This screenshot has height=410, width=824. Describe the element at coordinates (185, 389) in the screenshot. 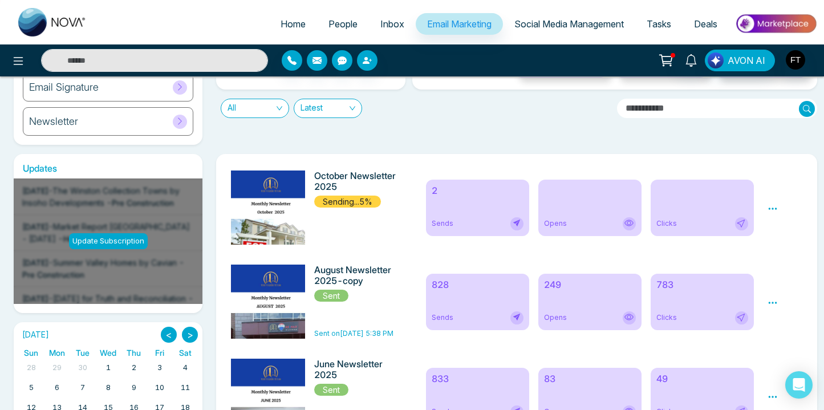

I see `td: October 11, 2025` at that location.